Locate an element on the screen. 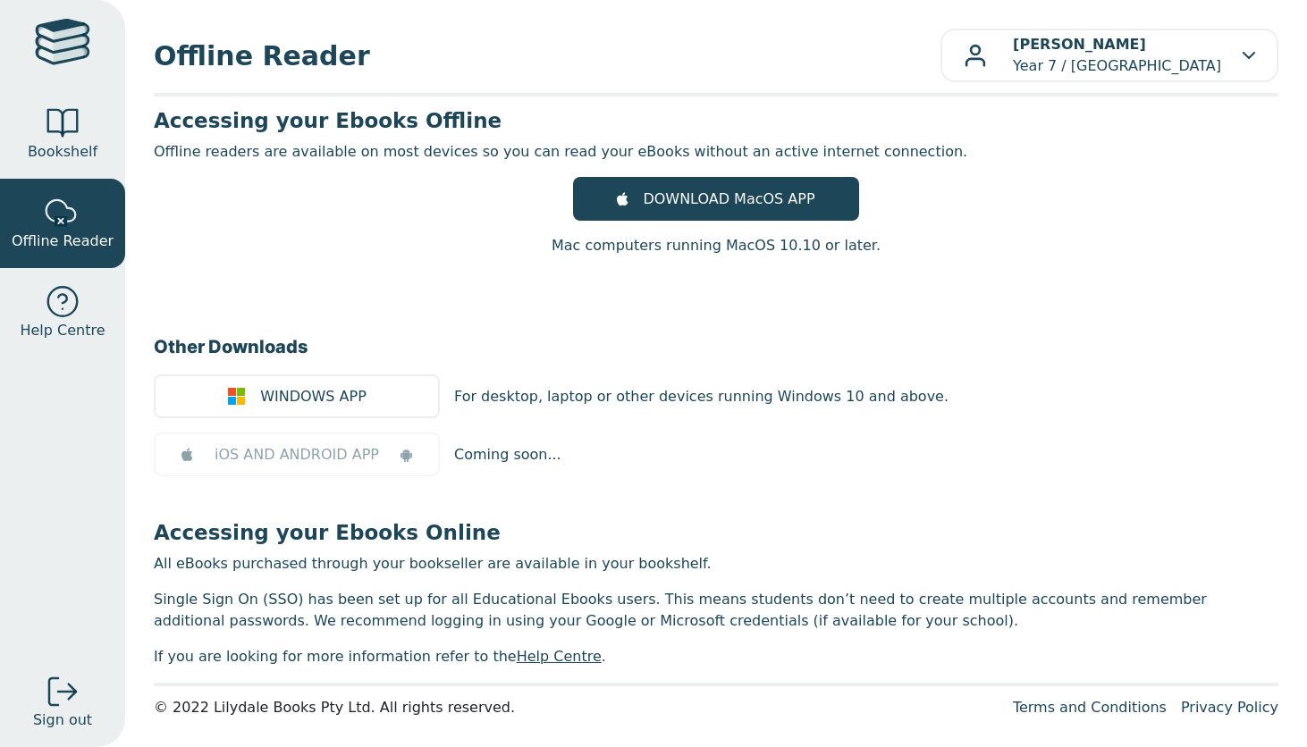 This screenshot has height=747, width=1307. span: Help Centre is located at coordinates (62, 331).